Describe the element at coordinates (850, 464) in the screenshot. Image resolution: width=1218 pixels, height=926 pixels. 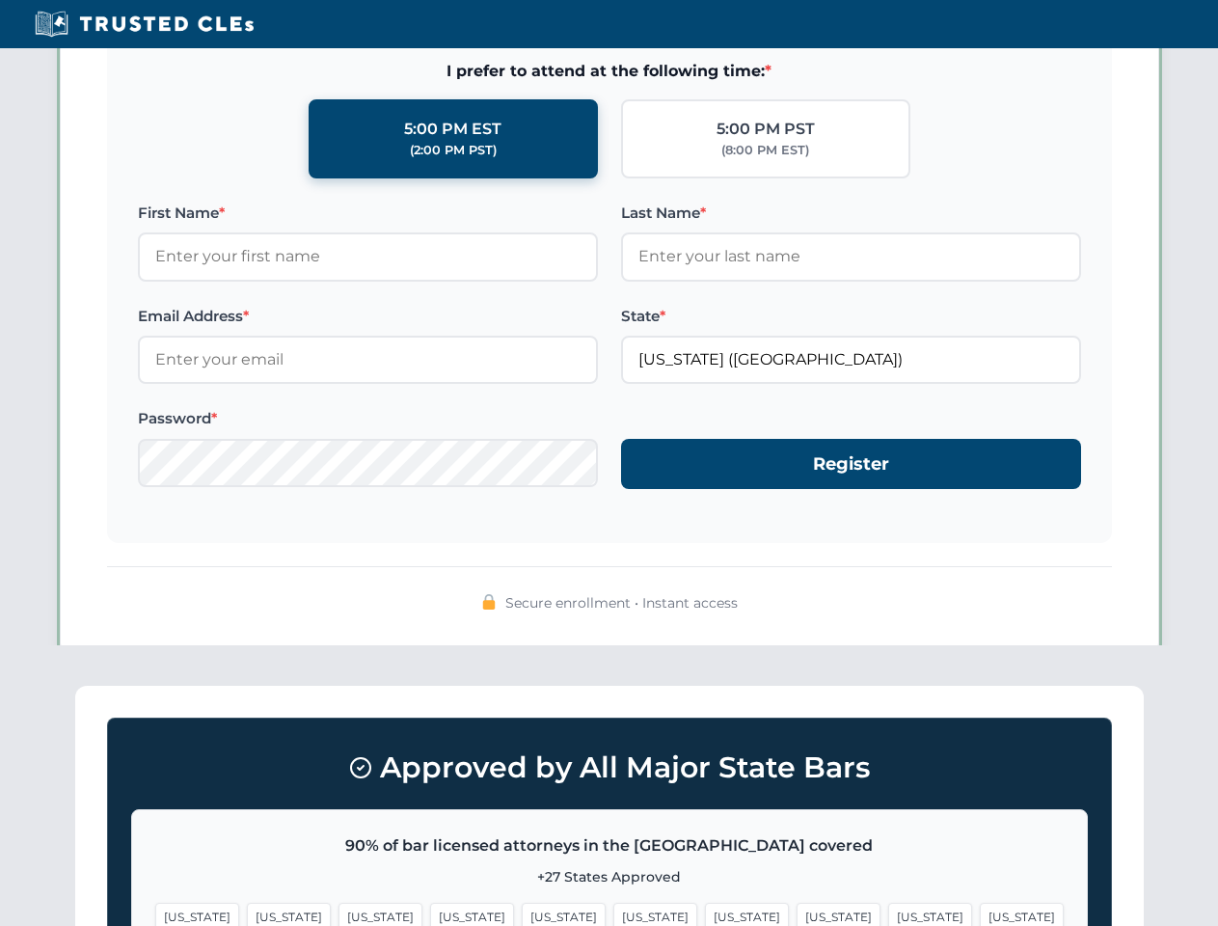
I see `button: Register` at that location.